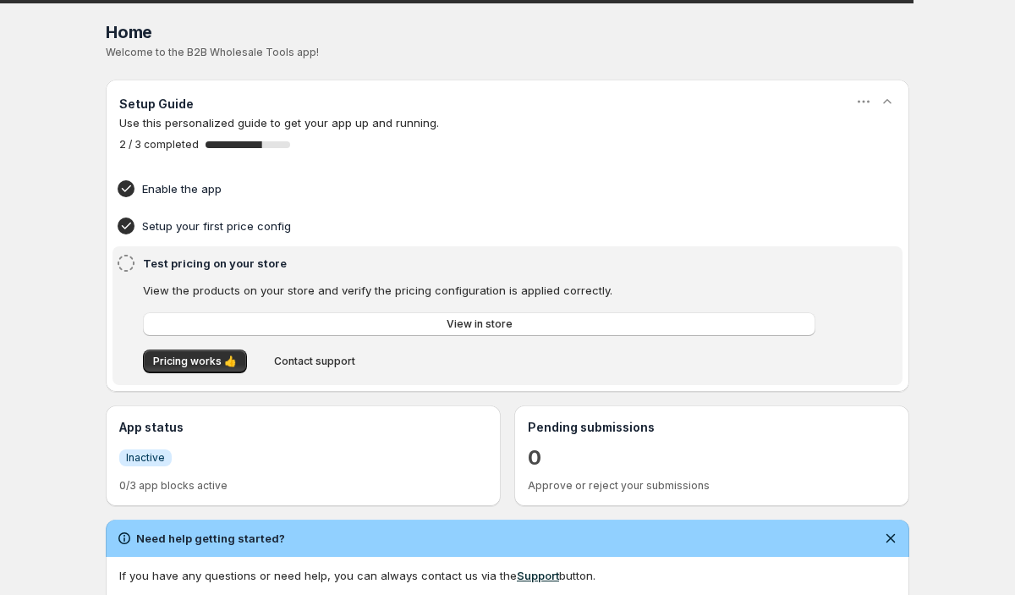 This screenshot has width=1015, height=595. Describe the element at coordinates (535, 458) in the screenshot. I see `p: 0` at that location.